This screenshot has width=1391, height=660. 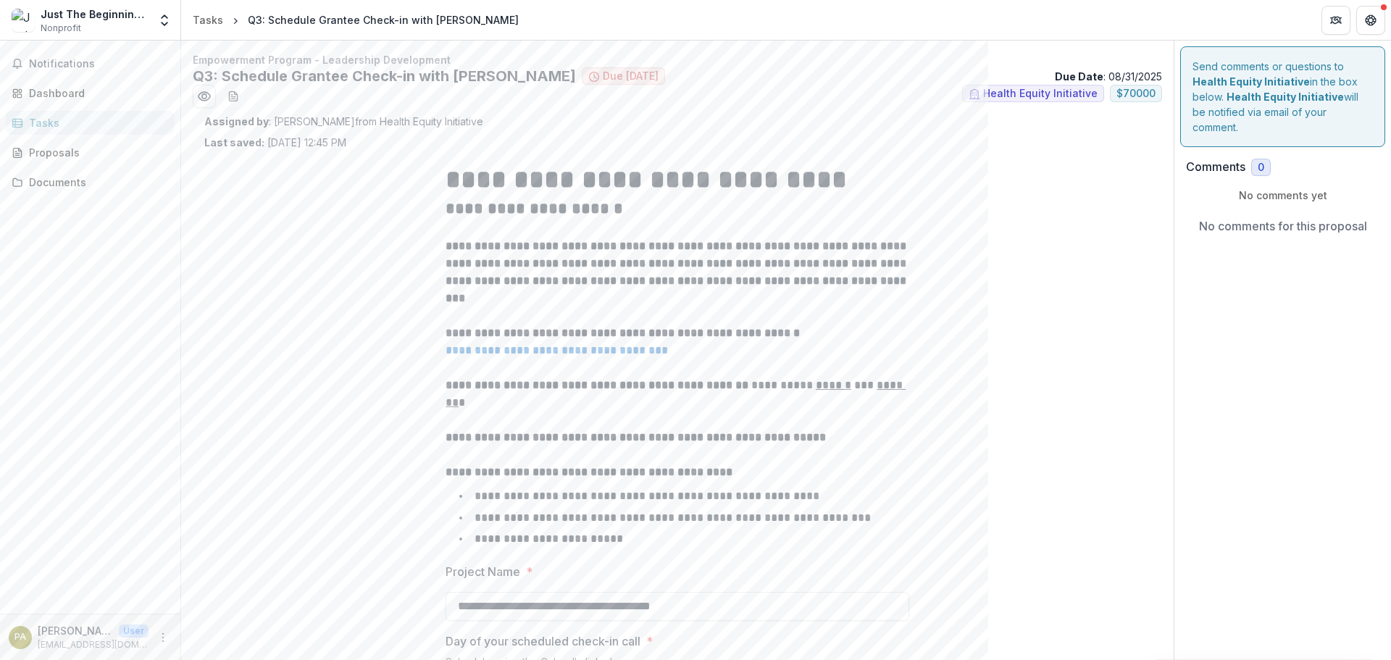 I want to click on span: Nonprofit, so click(x=61, y=28).